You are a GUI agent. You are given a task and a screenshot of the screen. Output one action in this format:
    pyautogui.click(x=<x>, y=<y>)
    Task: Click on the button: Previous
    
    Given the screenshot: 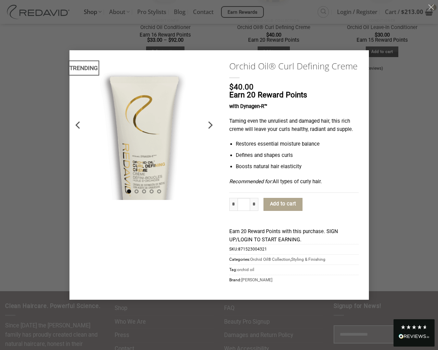 What is the action you would take?
    pyautogui.click(x=78, y=125)
    